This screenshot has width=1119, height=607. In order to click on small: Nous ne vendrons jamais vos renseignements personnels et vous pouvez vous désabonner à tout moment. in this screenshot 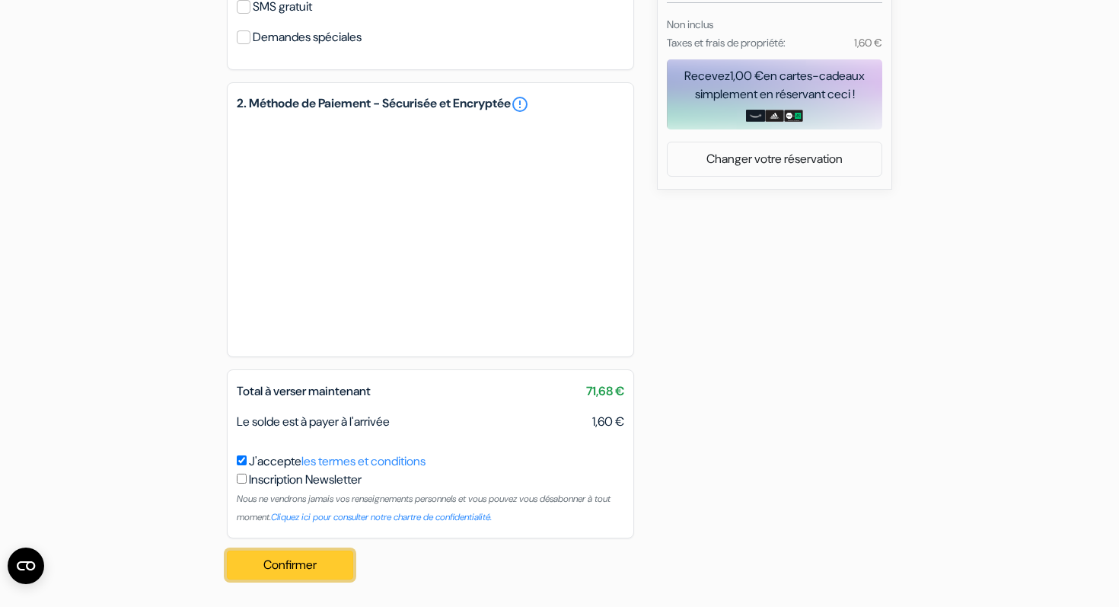, I will do `click(423, 508)`.